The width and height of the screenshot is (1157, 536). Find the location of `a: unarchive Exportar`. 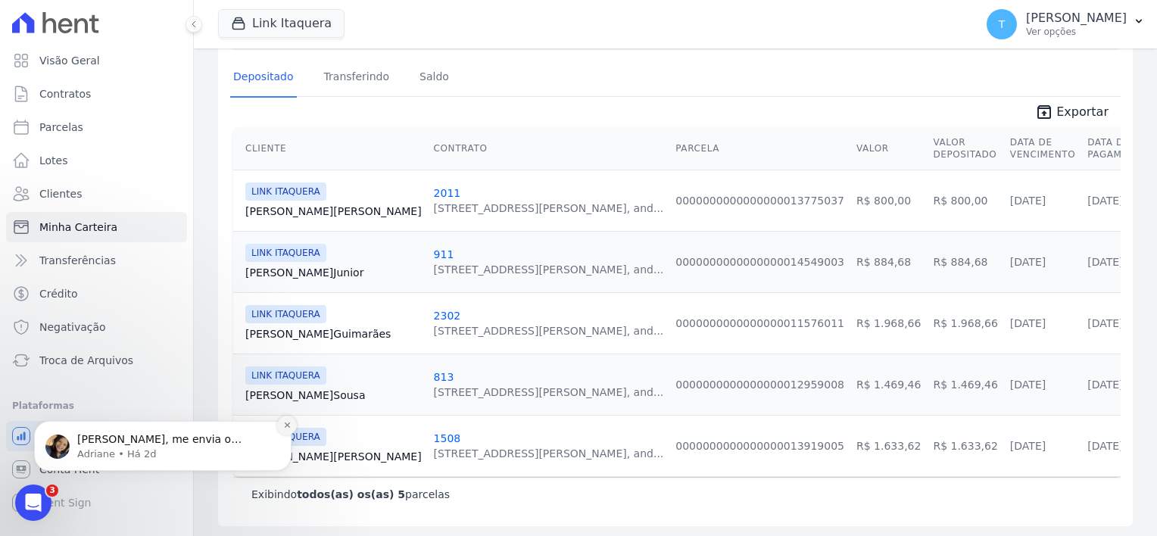

a: unarchive Exportar is located at coordinates (1071, 114).